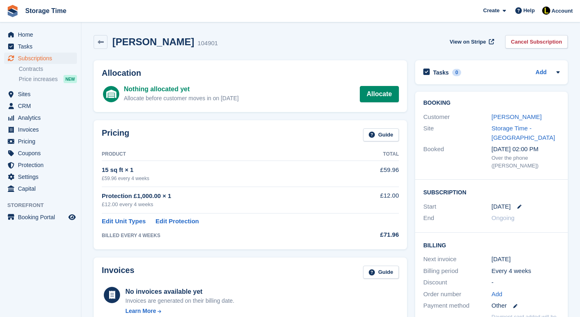 Image resolution: width=580 pixels, height=317 pixels. I want to click on span: Price increases, so click(38, 79).